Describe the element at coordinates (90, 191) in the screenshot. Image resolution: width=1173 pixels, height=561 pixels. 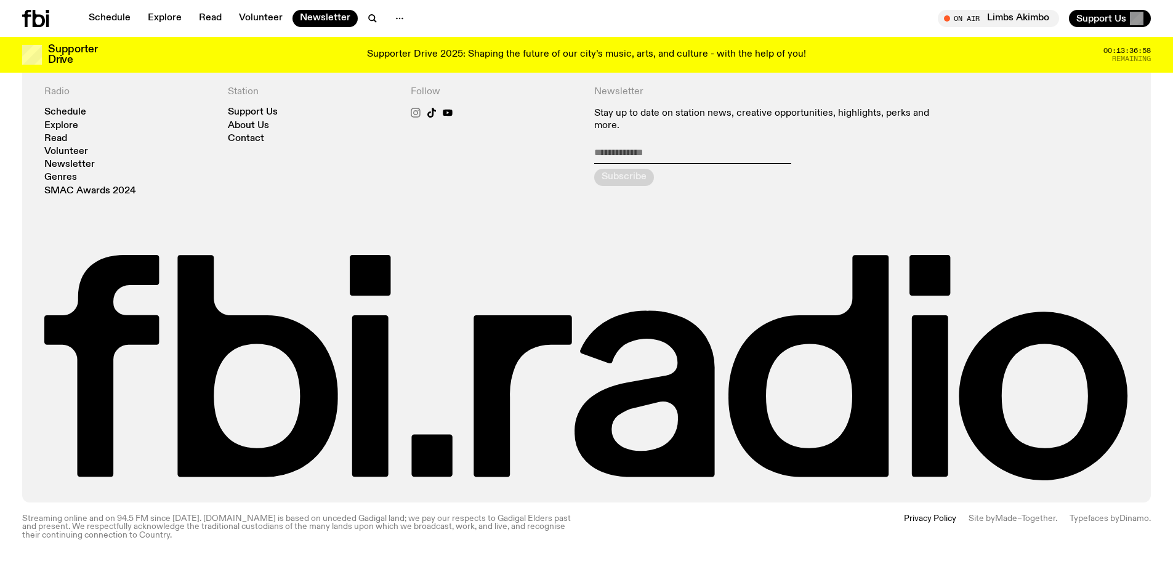
I see `a: SMAC Awards 2024` at that location.